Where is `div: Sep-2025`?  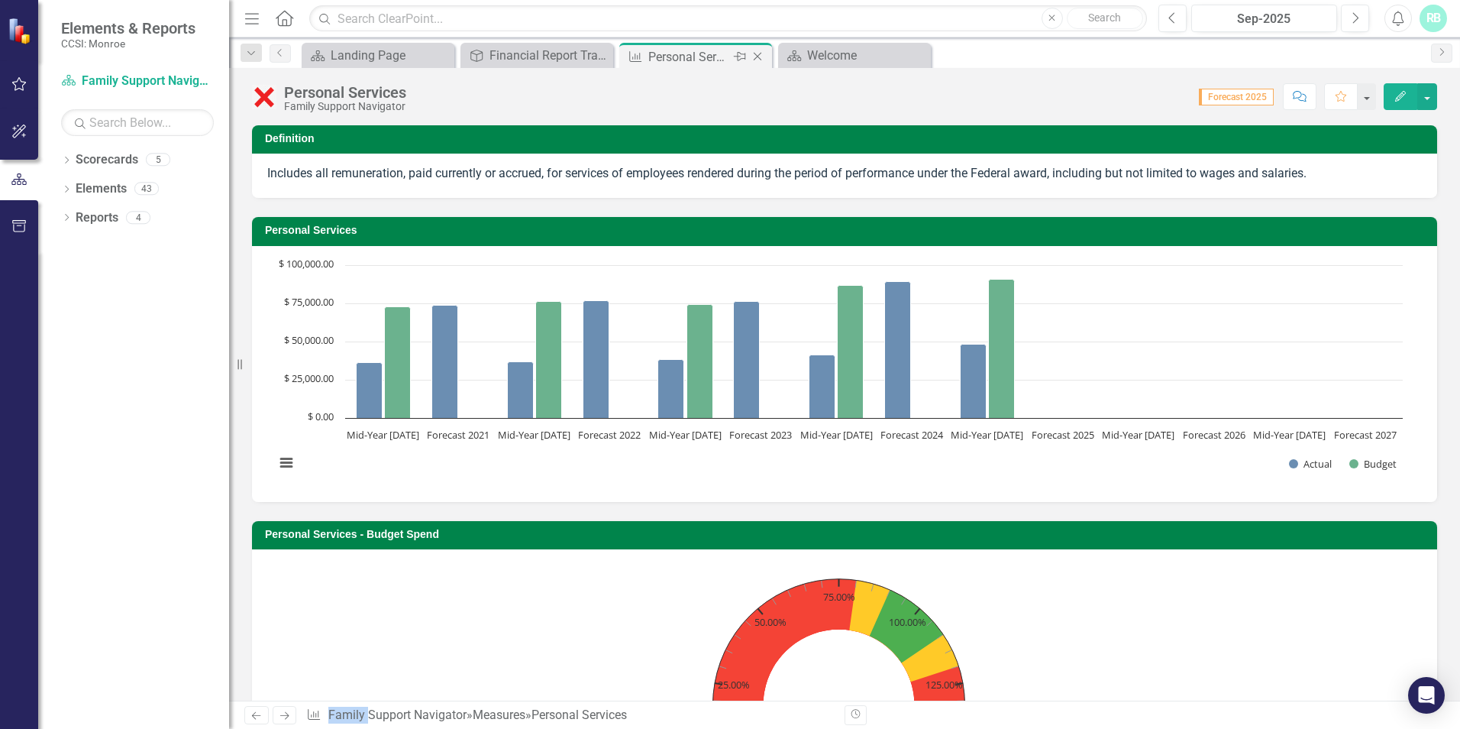
div: Sep-2025 is located at coordinates (1264, 19).